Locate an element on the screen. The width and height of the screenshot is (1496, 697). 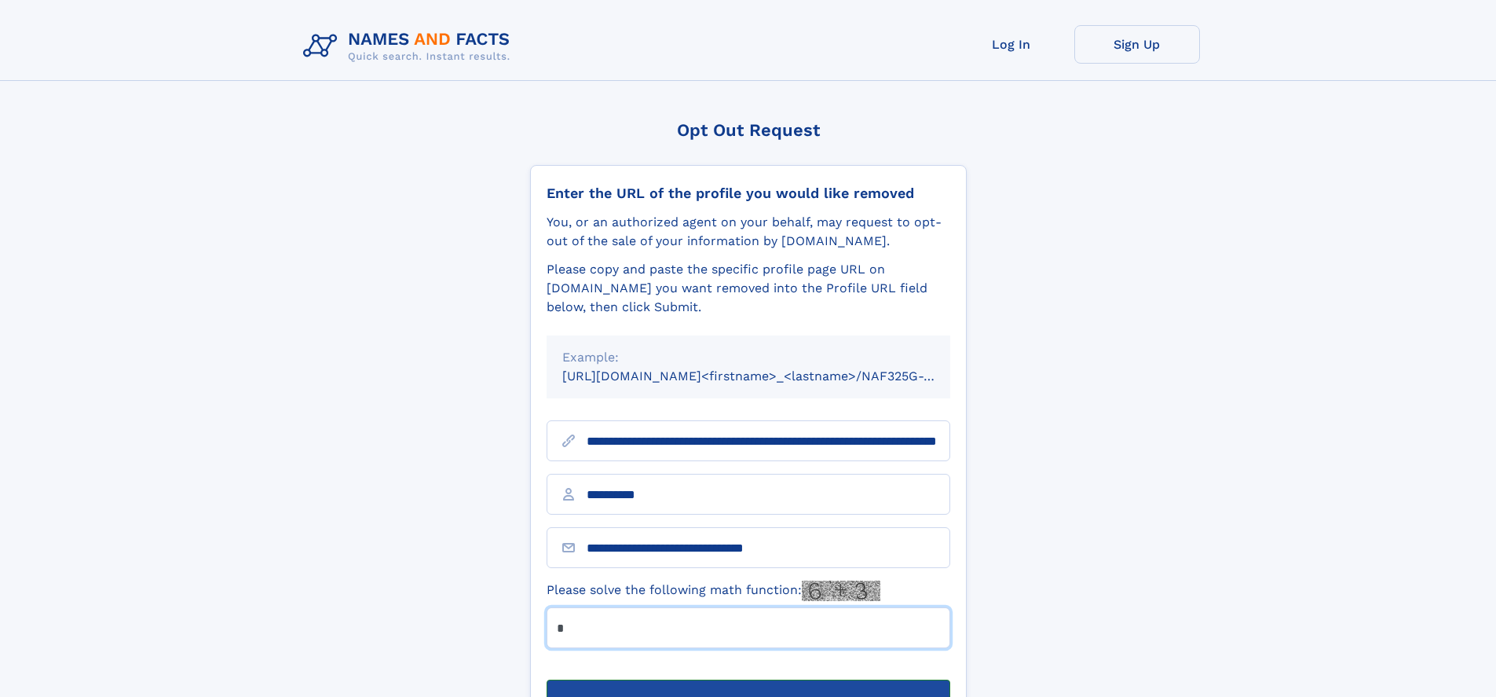
div: You, or an authorized agent on your behalf, may request to opt-out of the sale of your informatio... is located at coordinates (748, 232).